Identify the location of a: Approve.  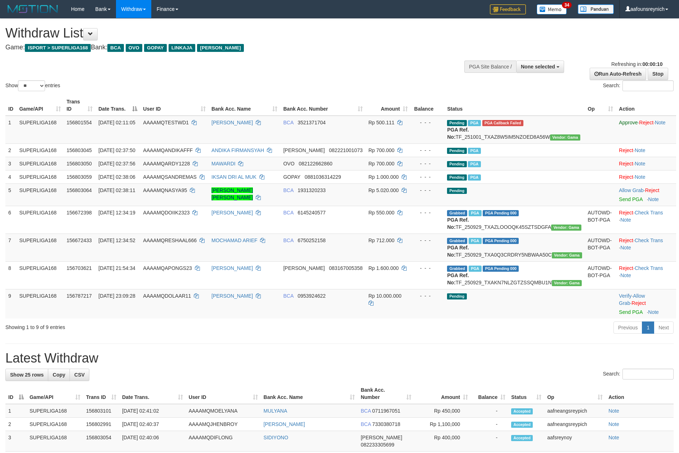
(628, 122).